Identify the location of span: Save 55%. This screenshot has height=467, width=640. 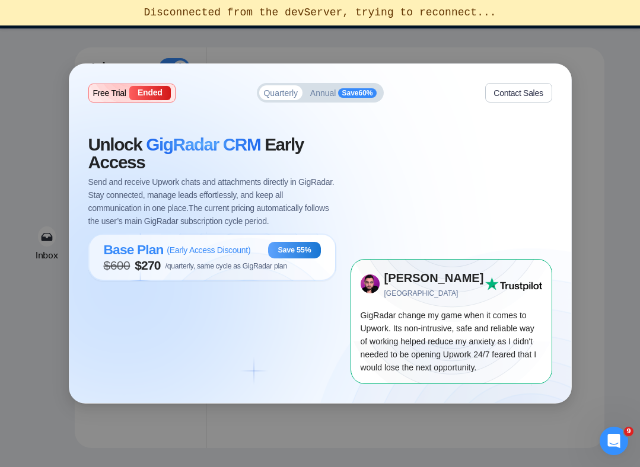
(294, 250).